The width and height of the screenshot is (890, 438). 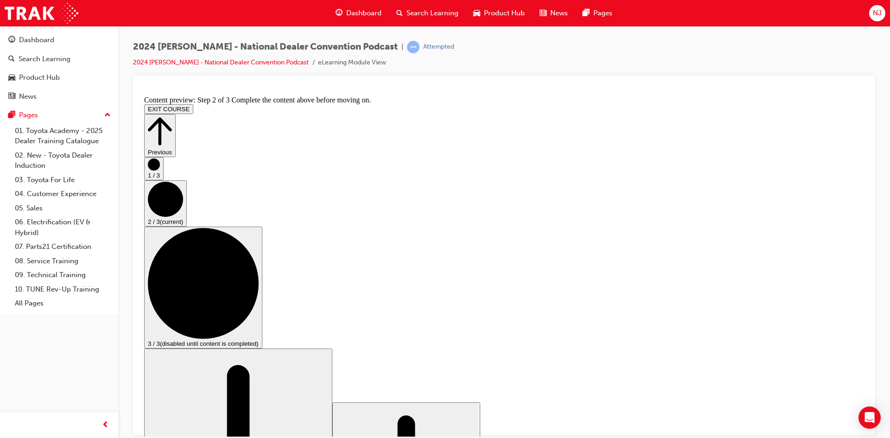 What do you see at coordinates (25, 111) in the screenshot?
I see `button: 2 / 3(current)` at bounding box center [25, 111].